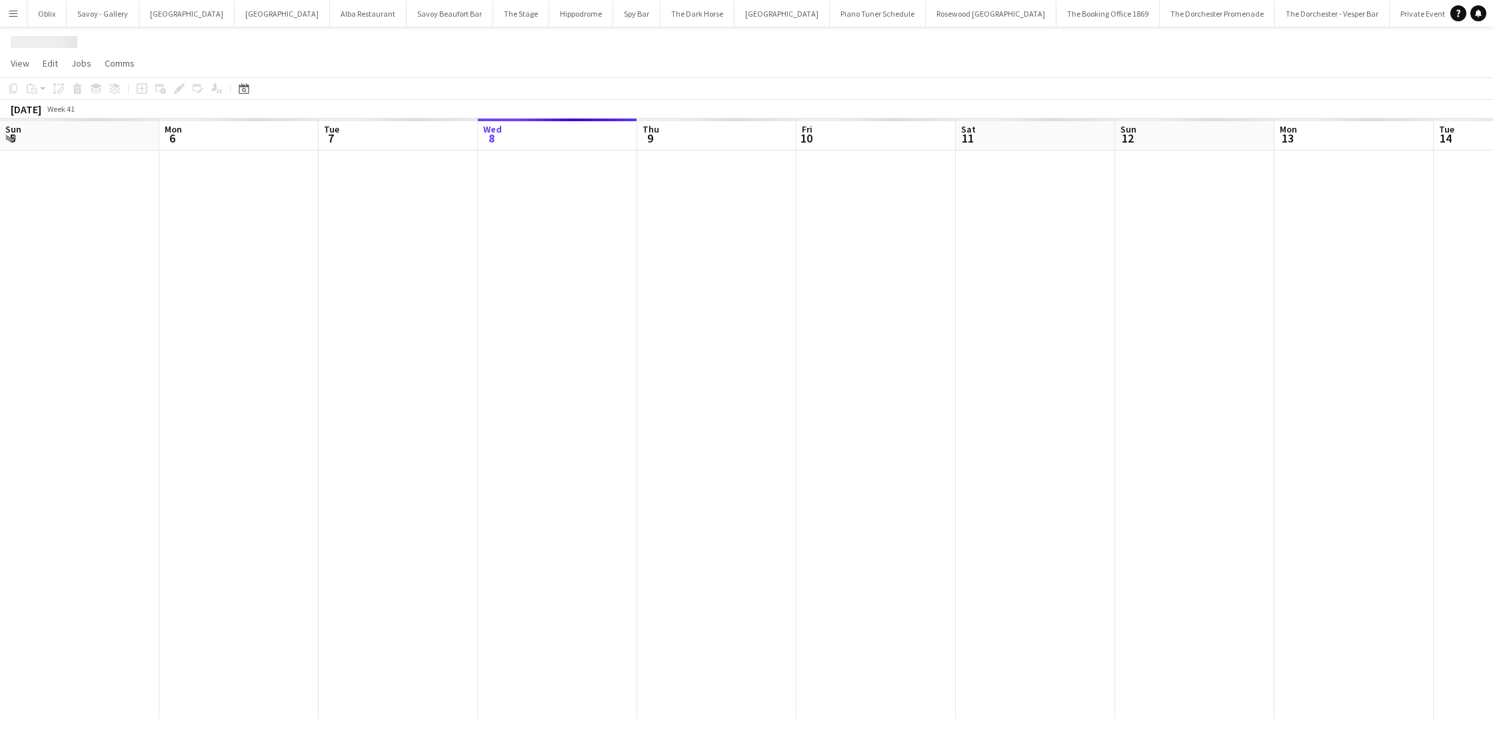 The height and width of the screenshot is (742, 1493). Describe the element at coordinates (1287, 138) in the screenshot. I see `span: 13` at that location.